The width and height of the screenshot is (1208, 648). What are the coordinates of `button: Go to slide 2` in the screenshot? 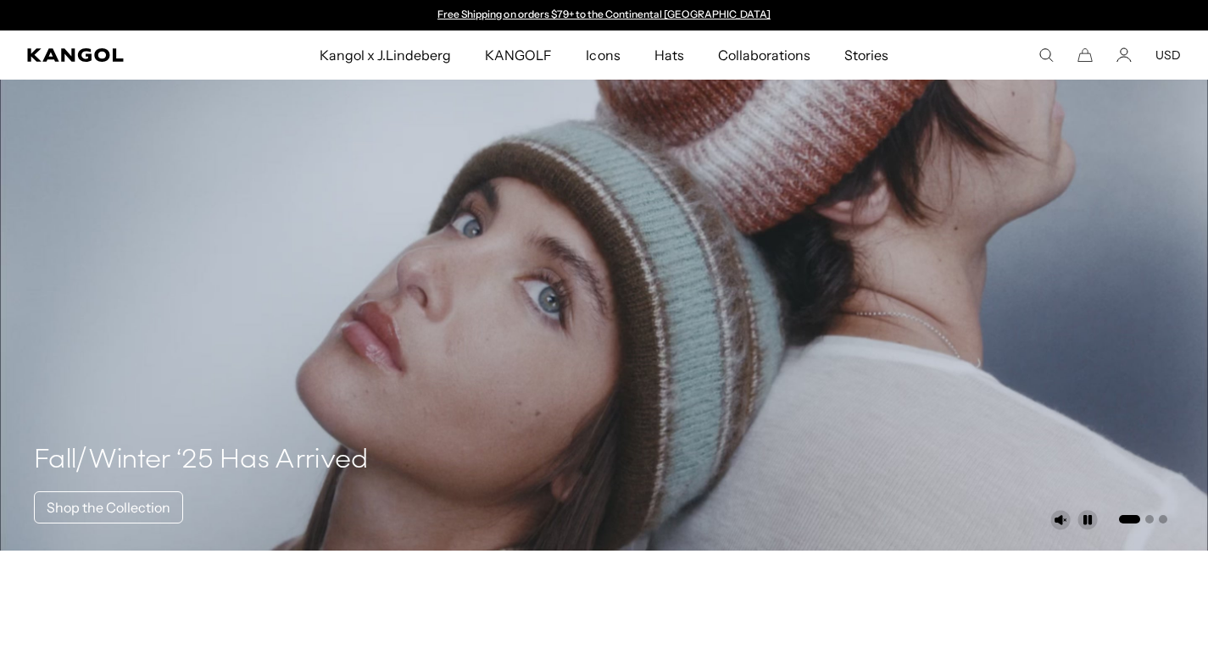 It's located at (1149, 519).